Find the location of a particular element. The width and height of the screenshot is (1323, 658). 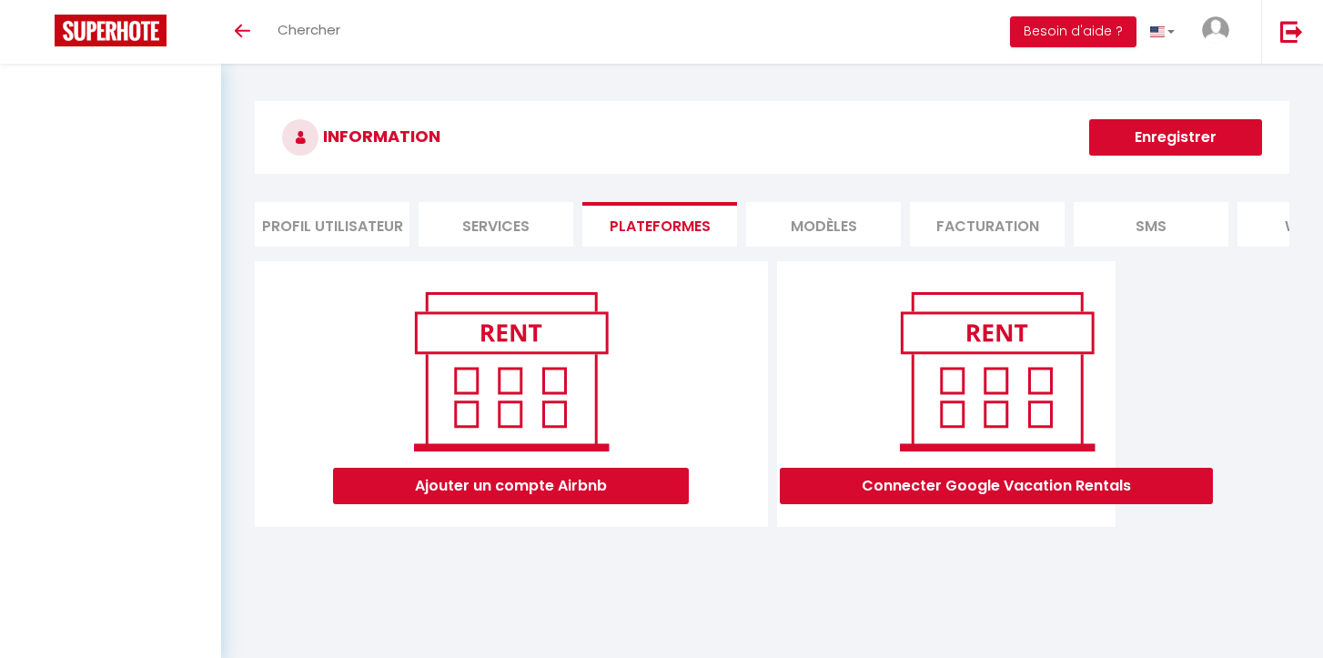

li: Services is located at coordinates (496, 224).